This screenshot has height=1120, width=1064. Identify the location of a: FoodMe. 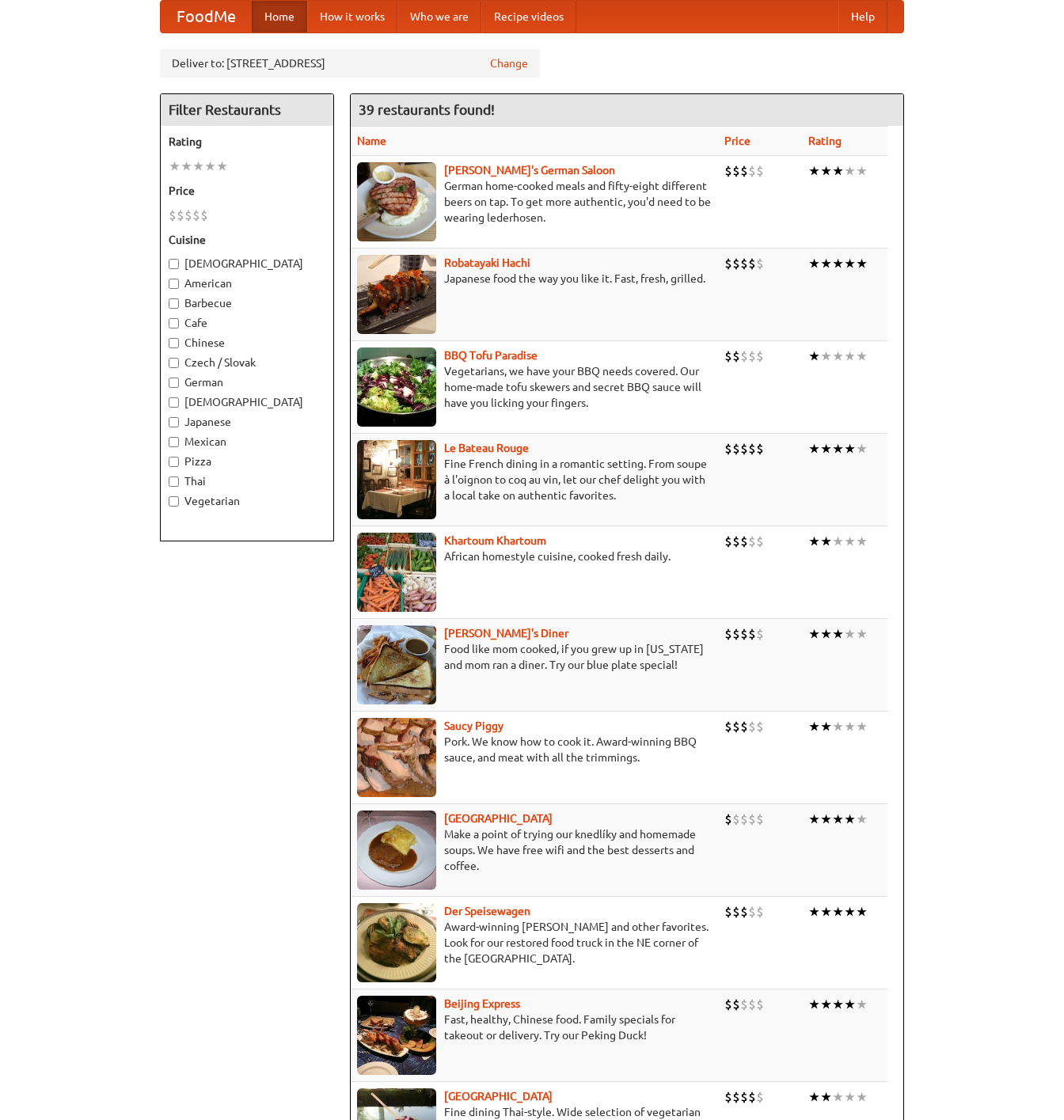
(206, 16).